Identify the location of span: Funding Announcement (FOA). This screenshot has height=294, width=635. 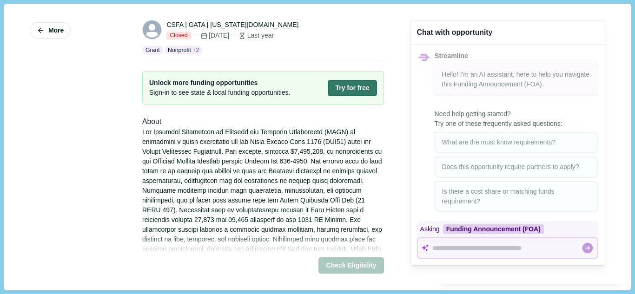
(498, 84).